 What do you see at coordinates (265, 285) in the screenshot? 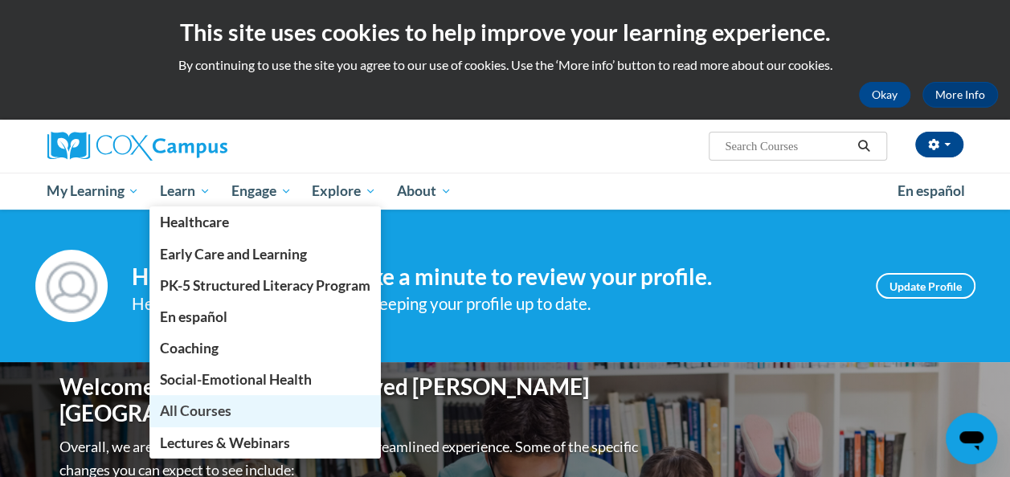
I see `span: PK-5 Structured Literacy Program` at bounding box center [265, 285].